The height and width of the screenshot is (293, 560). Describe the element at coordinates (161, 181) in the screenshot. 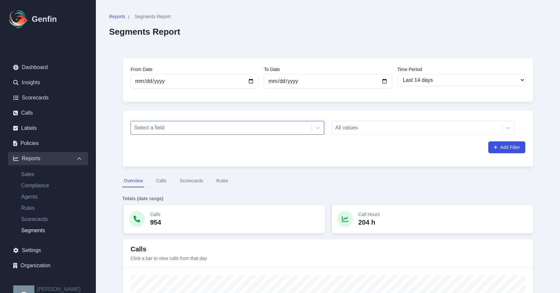

I see `button: Calls` at that location.